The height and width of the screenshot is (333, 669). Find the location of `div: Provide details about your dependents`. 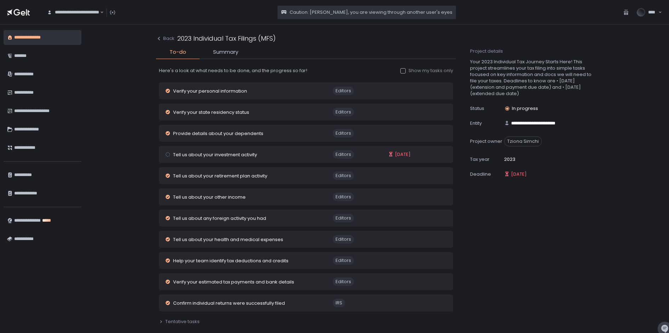

div: Provide details about your dependents is located at coordinates (218, 133).